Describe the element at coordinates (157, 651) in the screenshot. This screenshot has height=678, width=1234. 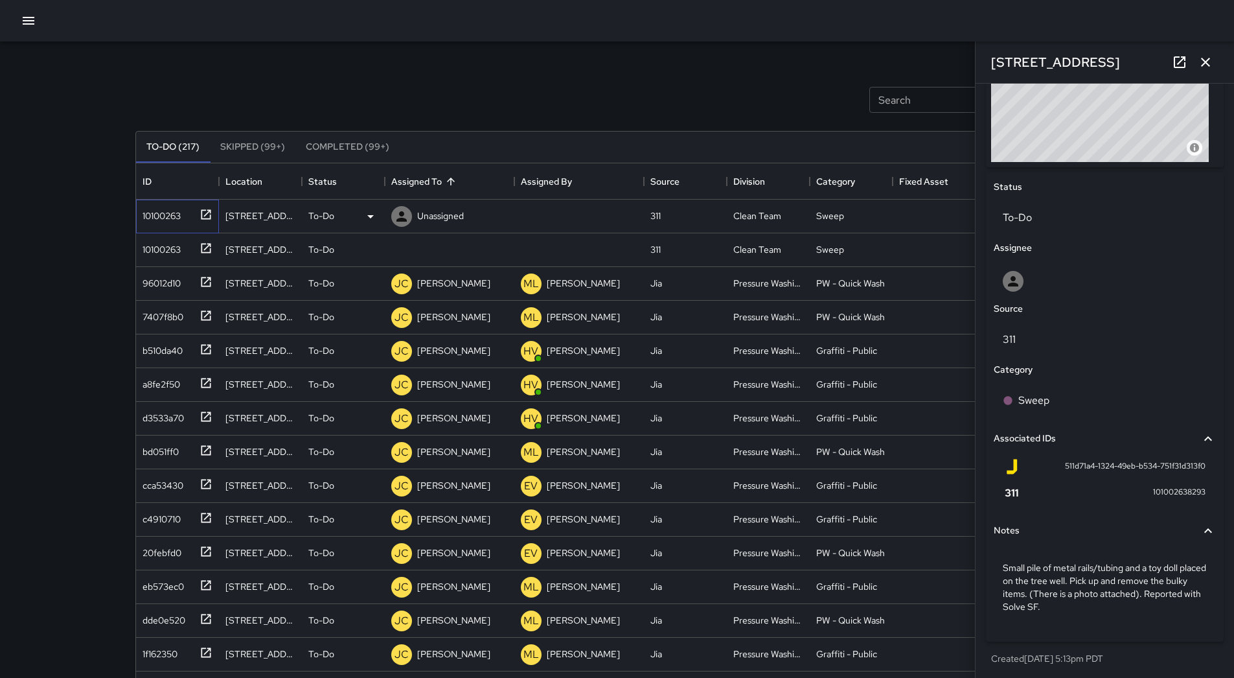
I see `div: 1f162350` at that location.